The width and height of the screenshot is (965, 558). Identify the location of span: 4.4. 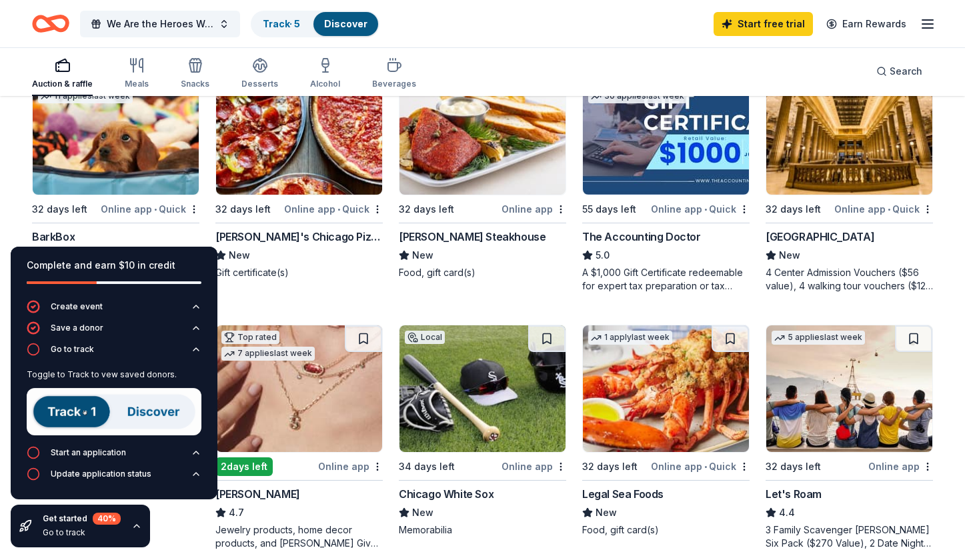
(787, 513).